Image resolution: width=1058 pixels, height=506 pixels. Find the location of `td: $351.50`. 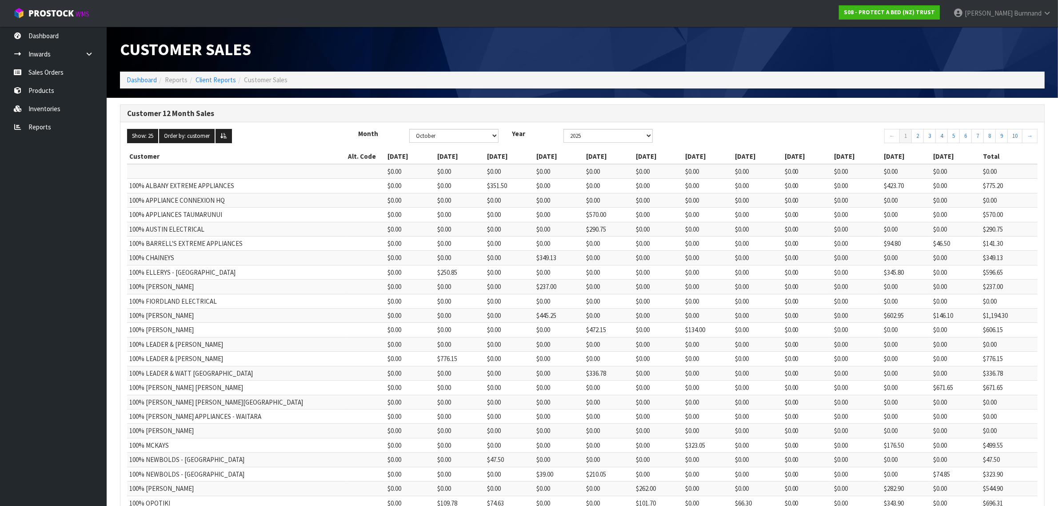

td: $351.50 is located at coordinates (510, 186).